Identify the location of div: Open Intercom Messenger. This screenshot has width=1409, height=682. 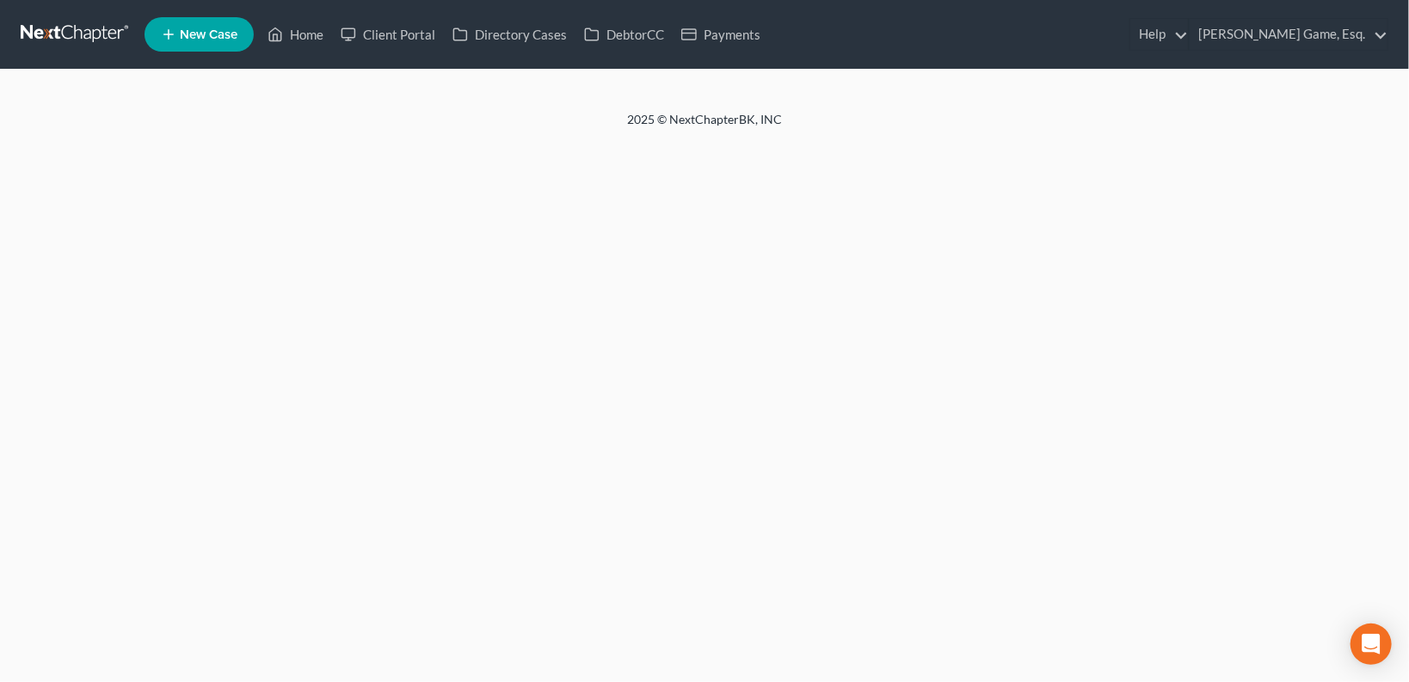
(1371, 644).